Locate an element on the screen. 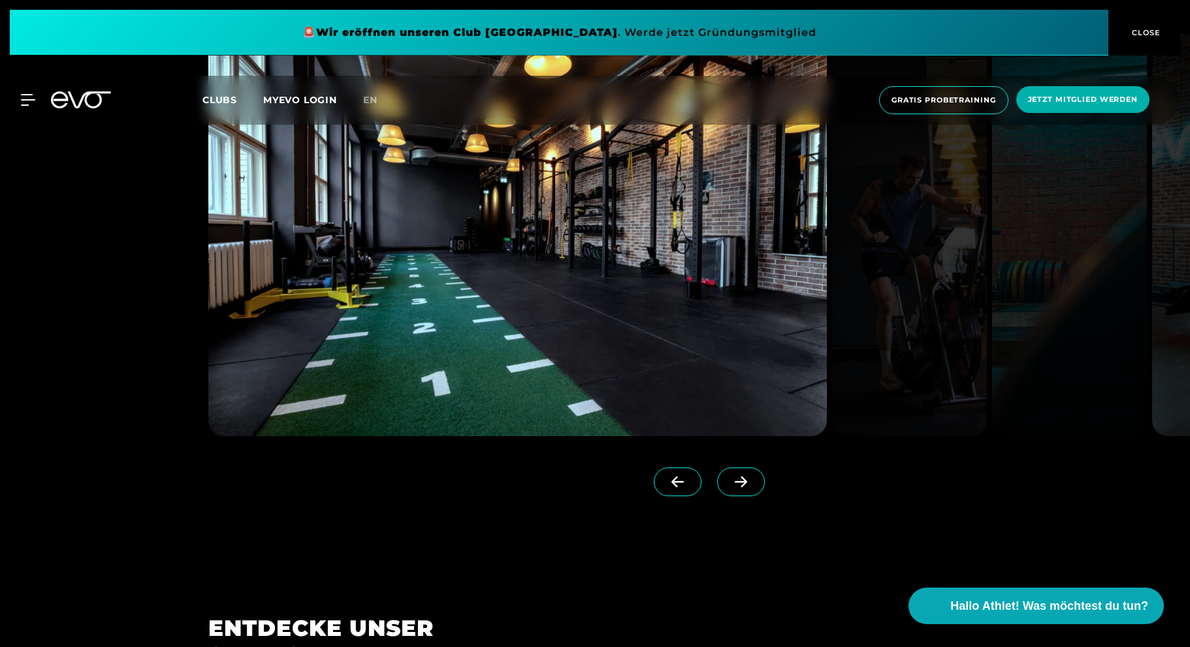 The width and height of the screenshot is (1190, 647). a: Gratis Probetraining is located at coordinates (944, 100).